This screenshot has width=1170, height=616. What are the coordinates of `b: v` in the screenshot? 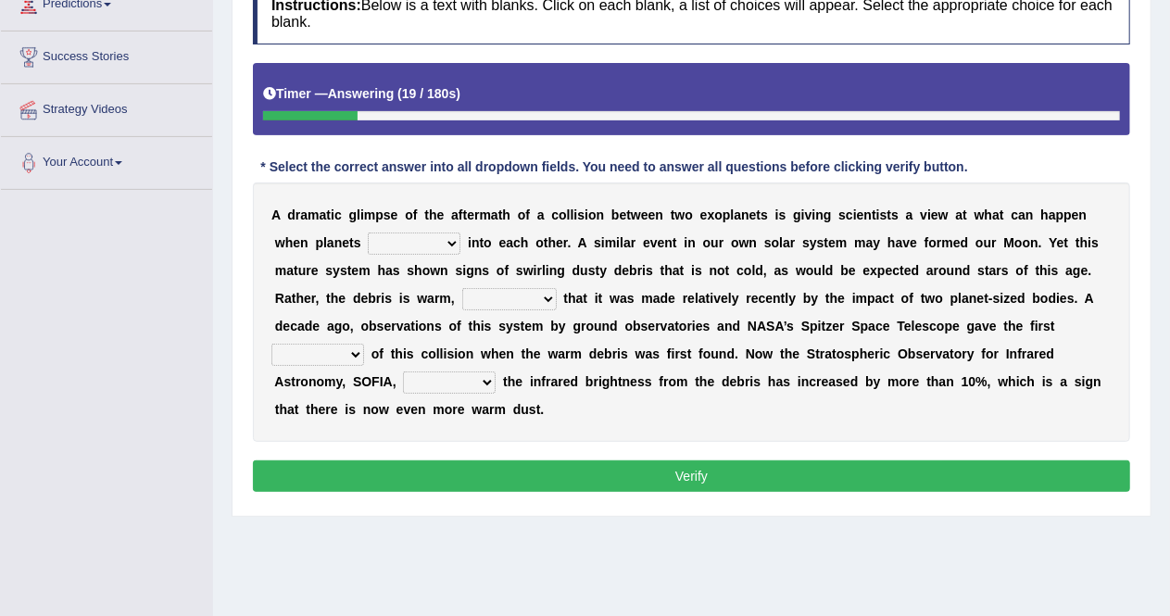 It's located at (923, 215).